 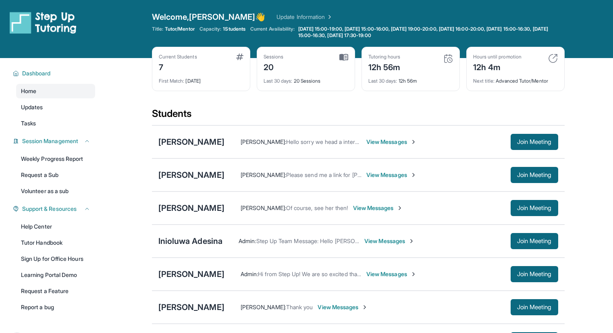 What do you see at coordinates (317, 207) in the screenshot?
I see `span: Of course, see her then!` at bounding box center [317, 207].